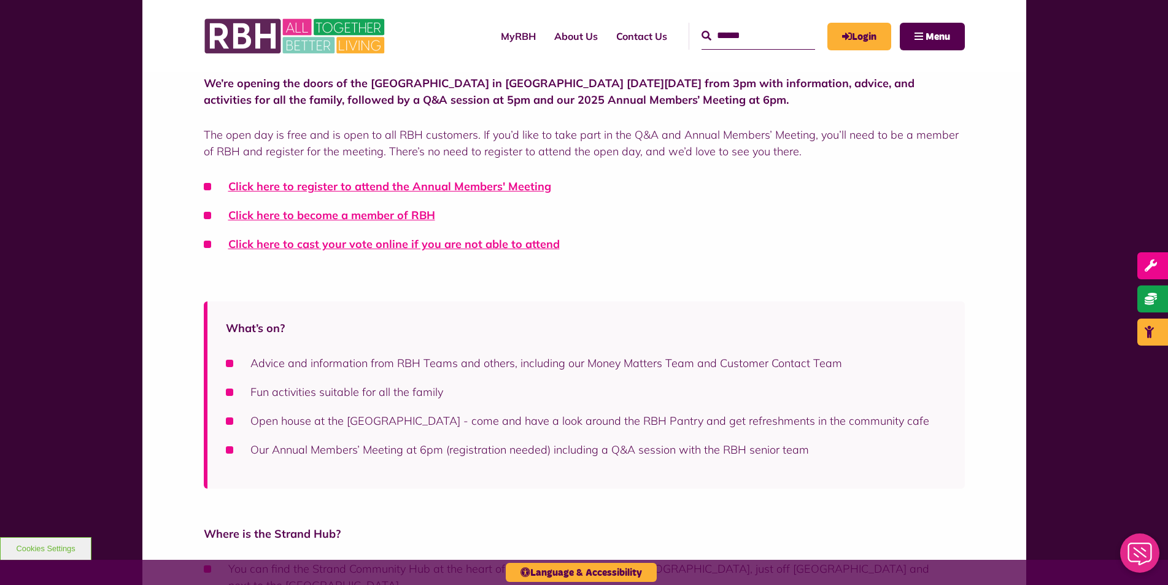 This screenshot has height=585, width=1168. What do you see at coordinates (272, 533) in the screenshot?
I see `strong: Where is the Strand Hub?` at bounding box center [272, 533].